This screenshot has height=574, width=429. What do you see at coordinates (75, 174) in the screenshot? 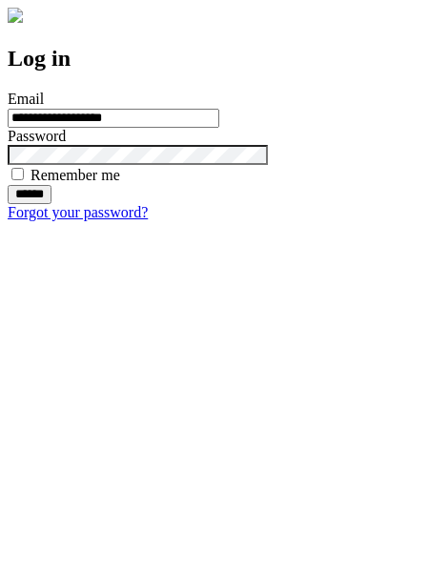
I see `label: Remember me` at bounding box center [75, 174].